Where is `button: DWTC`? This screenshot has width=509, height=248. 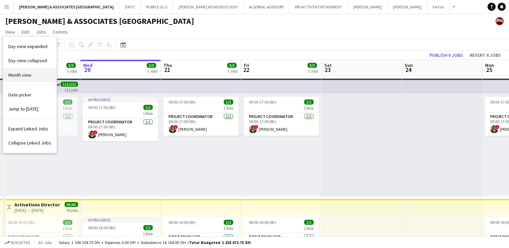 button: DWTC is located at coordinates (130, 7).